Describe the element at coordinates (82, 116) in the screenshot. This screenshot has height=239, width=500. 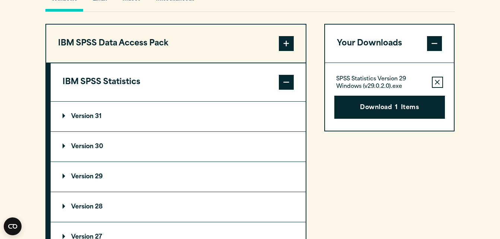
I see `p: Version 31` at that location.